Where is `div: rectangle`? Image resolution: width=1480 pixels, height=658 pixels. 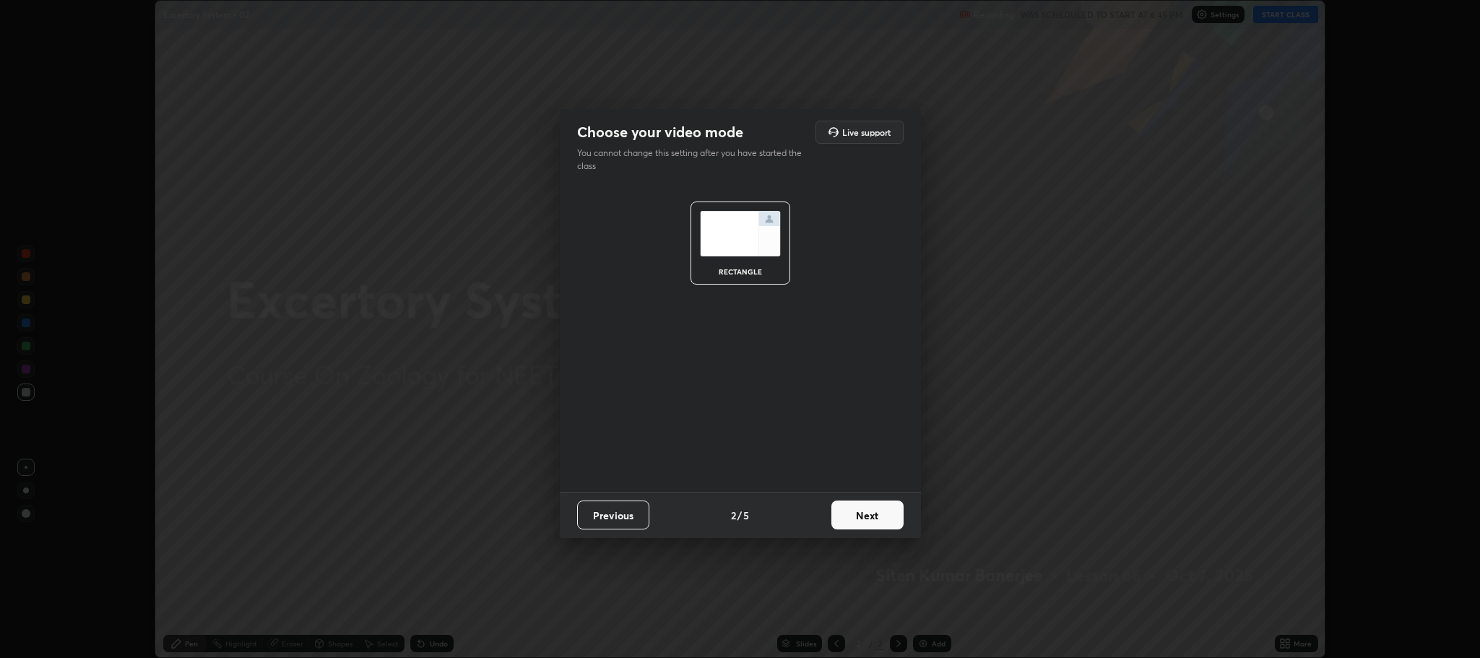 div: rectangle is located at coordinates (740, 272).